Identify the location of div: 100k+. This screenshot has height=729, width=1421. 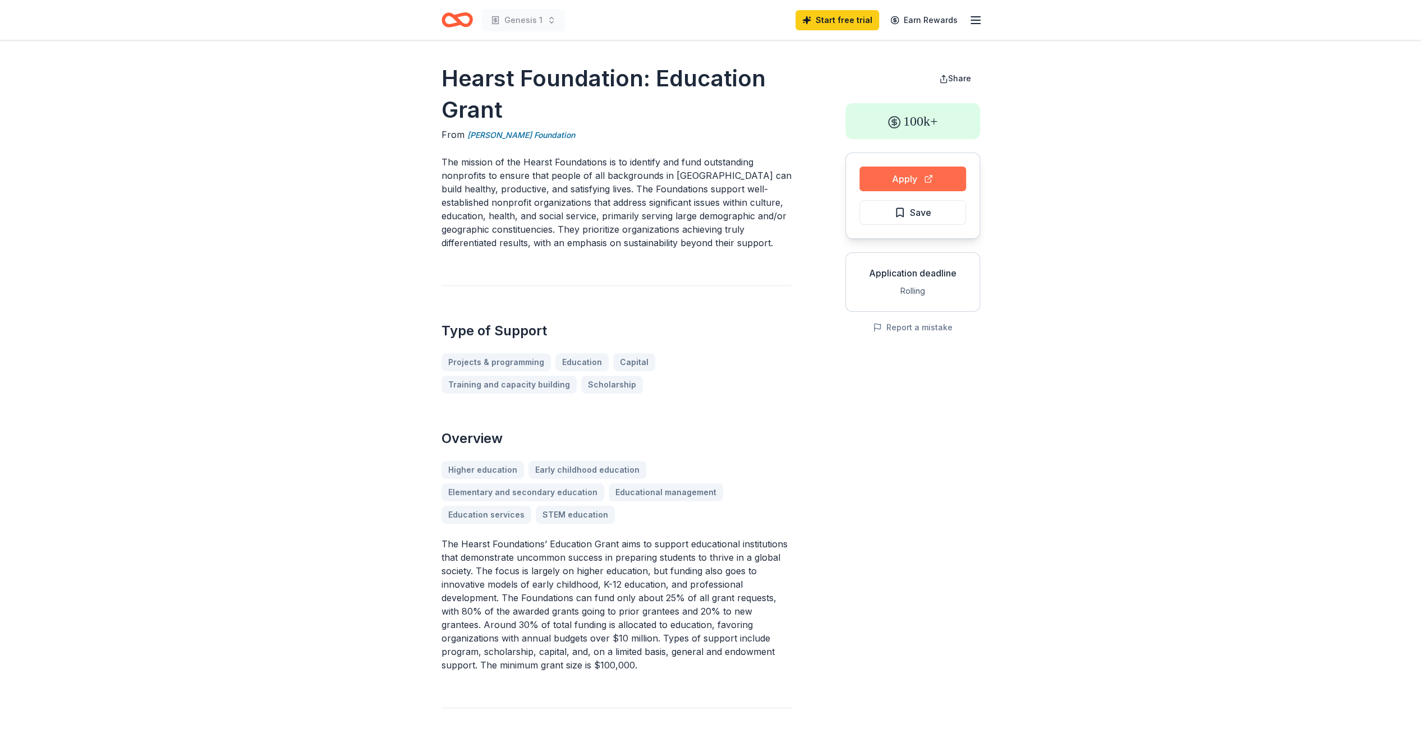
(913, 121).